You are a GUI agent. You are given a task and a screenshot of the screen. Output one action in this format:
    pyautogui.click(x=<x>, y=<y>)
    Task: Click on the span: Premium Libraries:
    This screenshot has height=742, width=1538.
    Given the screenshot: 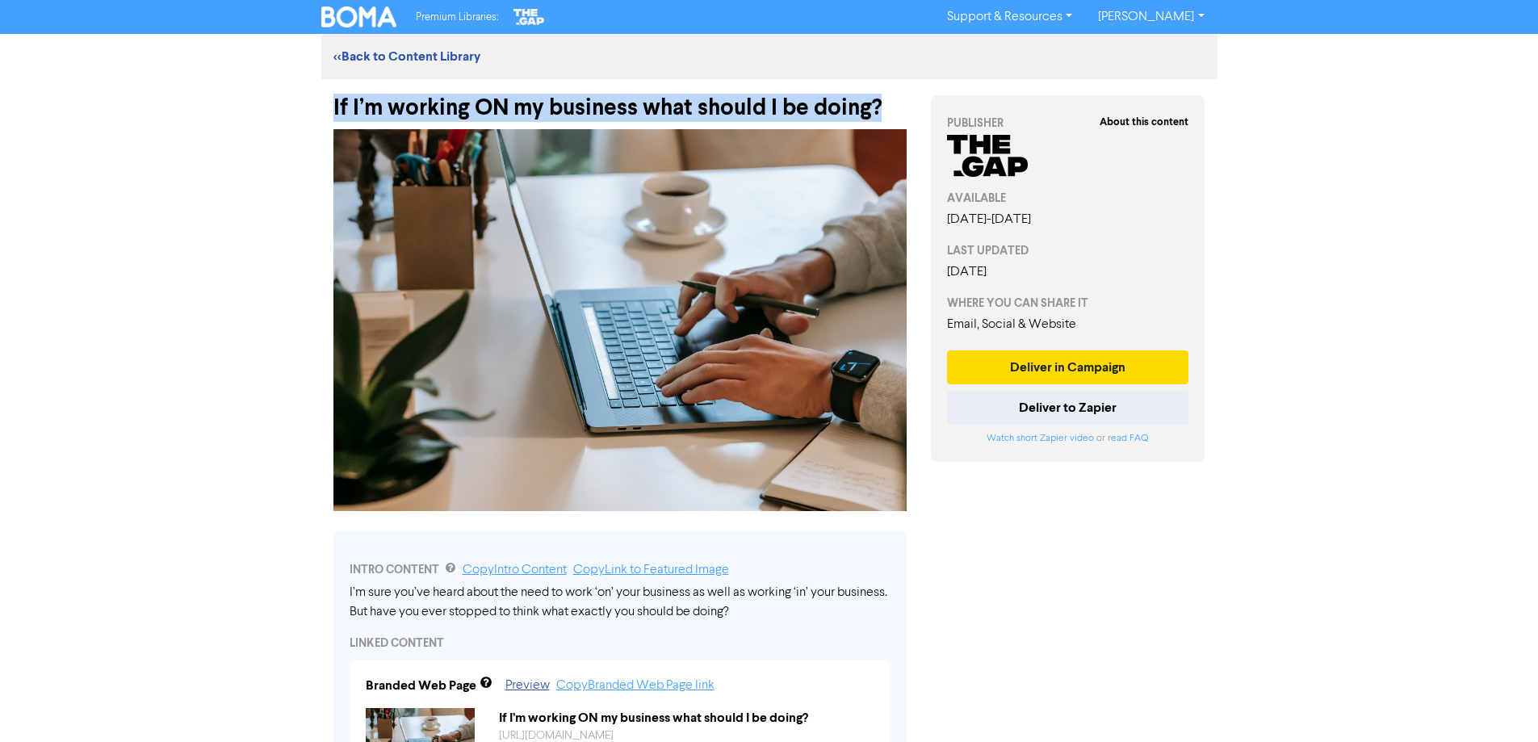 What is the action you would take?
    pyautogui.click(x=457, y=17)
    